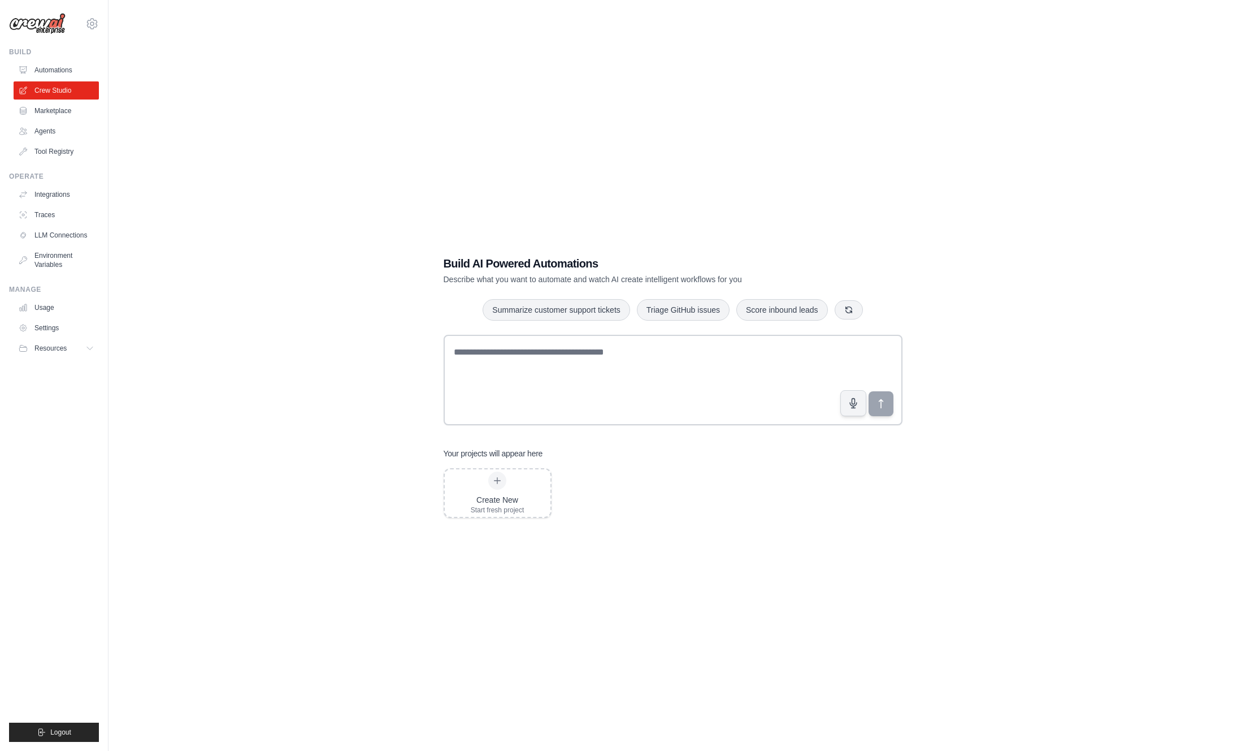 This screenshot has width=1237, height=751. What do you see at coordinates (683, 310) in the screenshot?
I see `button: Triage GitHub issues` at bounding box center [683, 310].